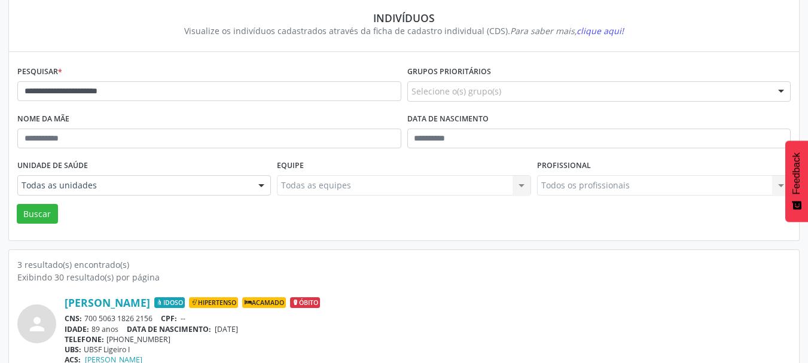 The image size is (808, 363). What do you see at coordinates (39, 72) in the screenshot?
I see `label: Pesquisar` at bounding box center [39, 72].